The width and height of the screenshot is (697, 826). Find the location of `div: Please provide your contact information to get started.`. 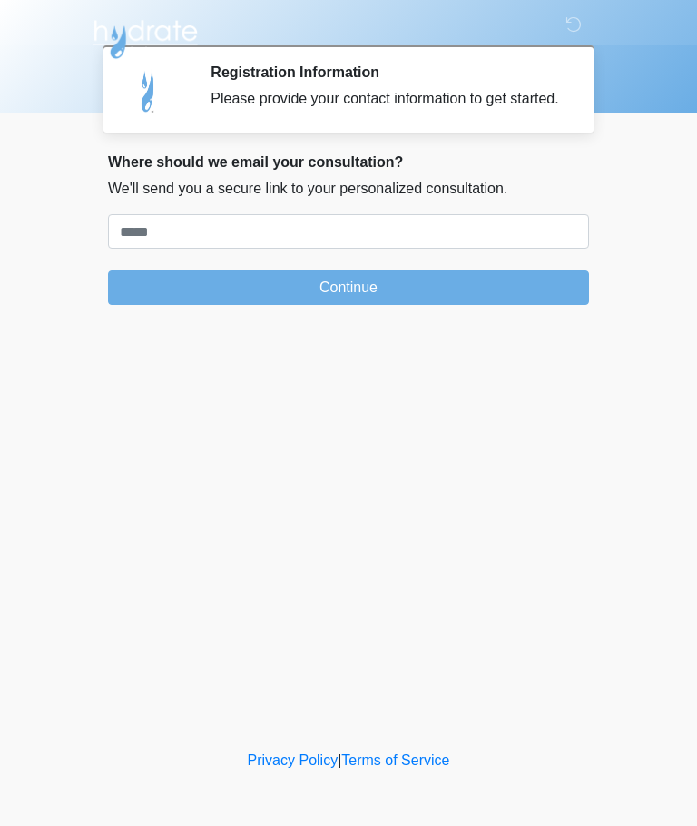

div: Please provide your contact information to get started. is located at coordinates (386, 99).